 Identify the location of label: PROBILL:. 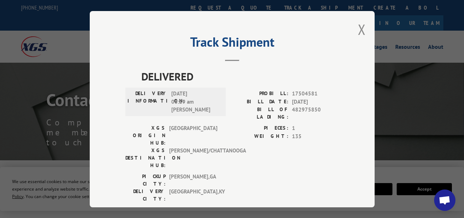
(260, 94).